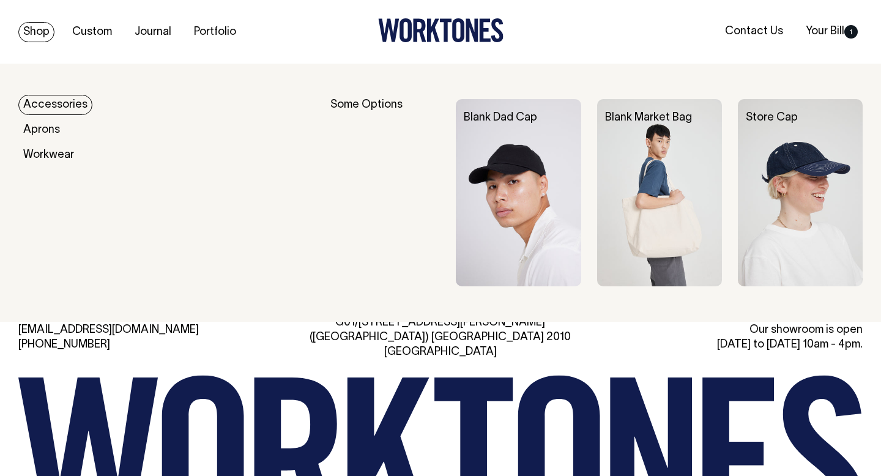  Describe the element at coordinates (92, 32) in the screenshot. I see `a: Custom` at that location.